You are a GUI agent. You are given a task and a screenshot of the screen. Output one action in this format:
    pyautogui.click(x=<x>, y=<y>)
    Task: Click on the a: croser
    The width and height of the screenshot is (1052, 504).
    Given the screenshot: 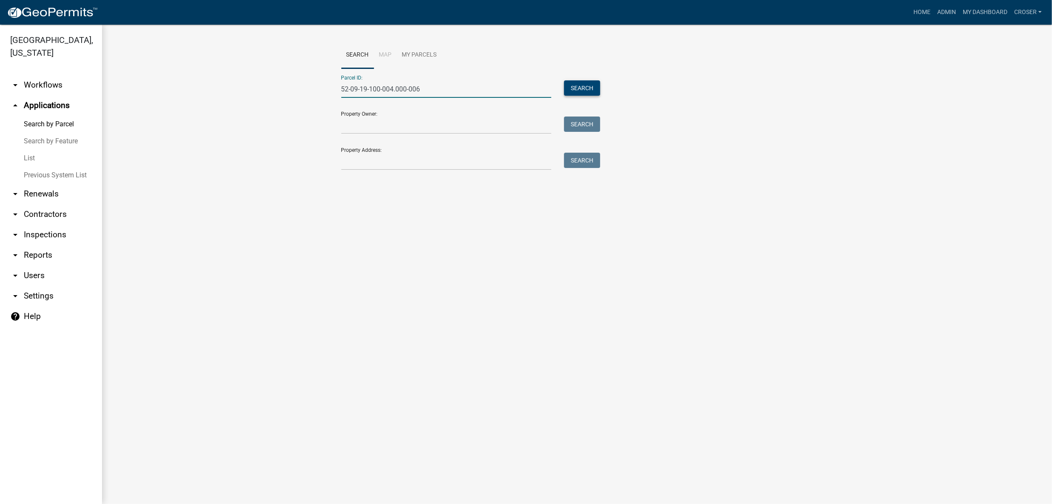 What is the action you would take?
    pyautogui.click(x=1028, y=12)
    